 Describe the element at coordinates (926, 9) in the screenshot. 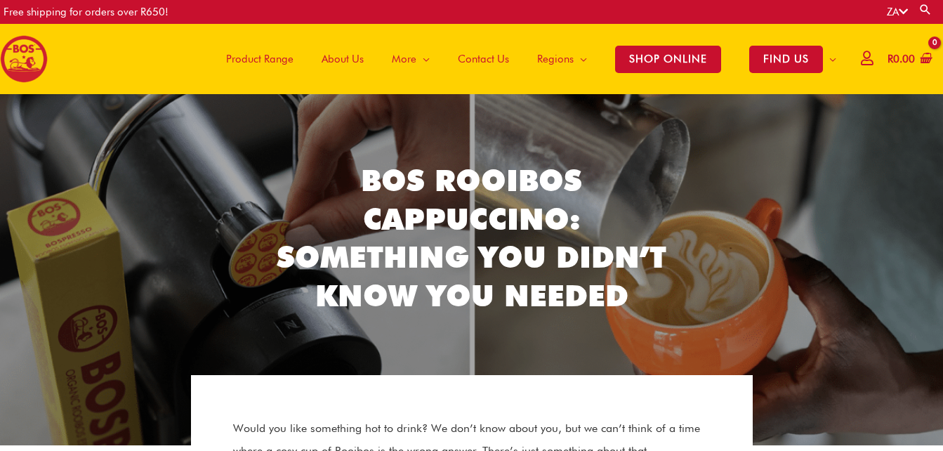

I see `a: Search button` at that location.